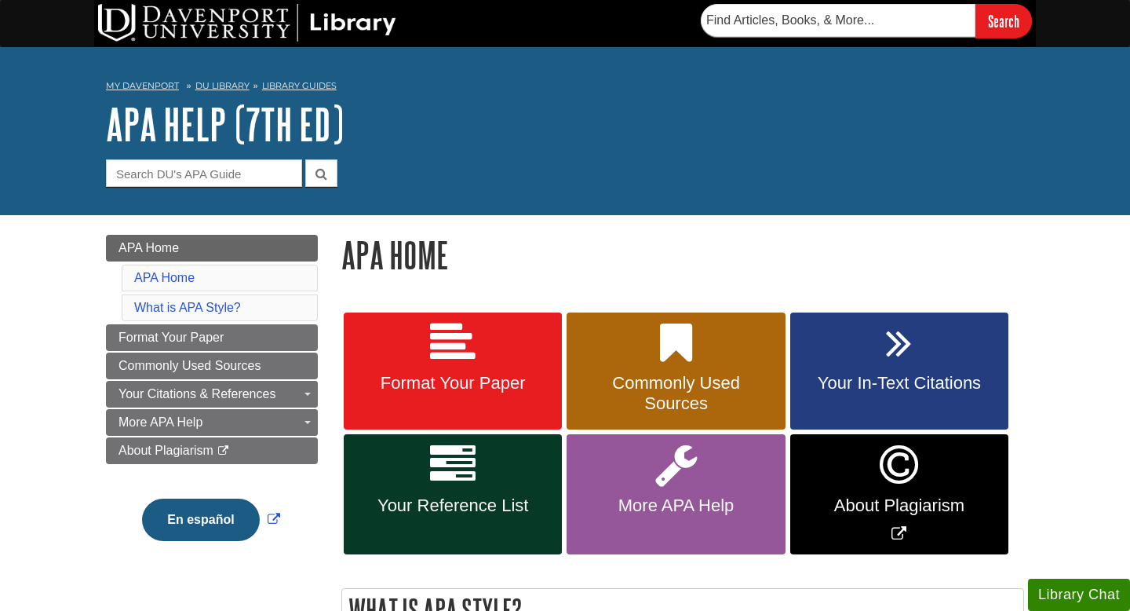 This screenshot has width=1130, height=611. What do you see at coordinates (212, 451) in the screenshot?
I see `a: About Plagiarism` at bounding box center [212, 451].